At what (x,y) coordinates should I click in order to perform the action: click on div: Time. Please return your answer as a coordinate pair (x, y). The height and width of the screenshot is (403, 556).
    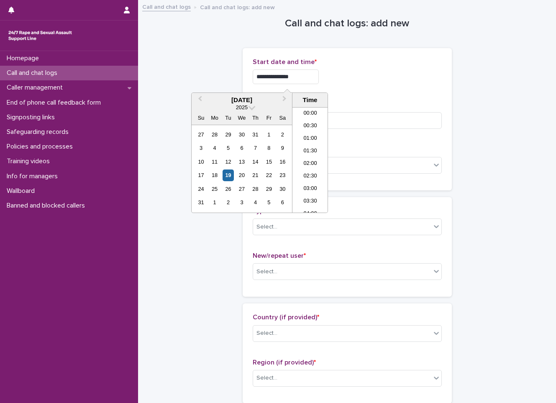
    Looking at the image, I should click on (310, 100).